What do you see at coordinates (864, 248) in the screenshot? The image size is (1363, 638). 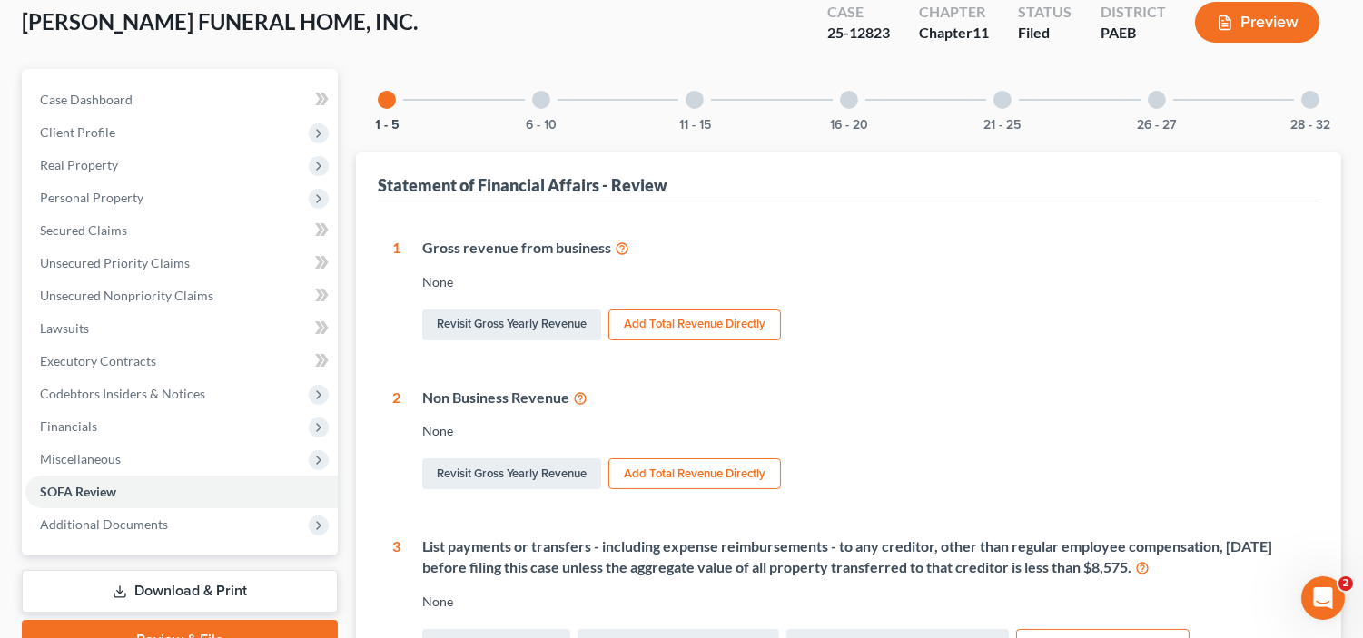 I see `div: Gross revenue from business` at bounding box center [864, 248].